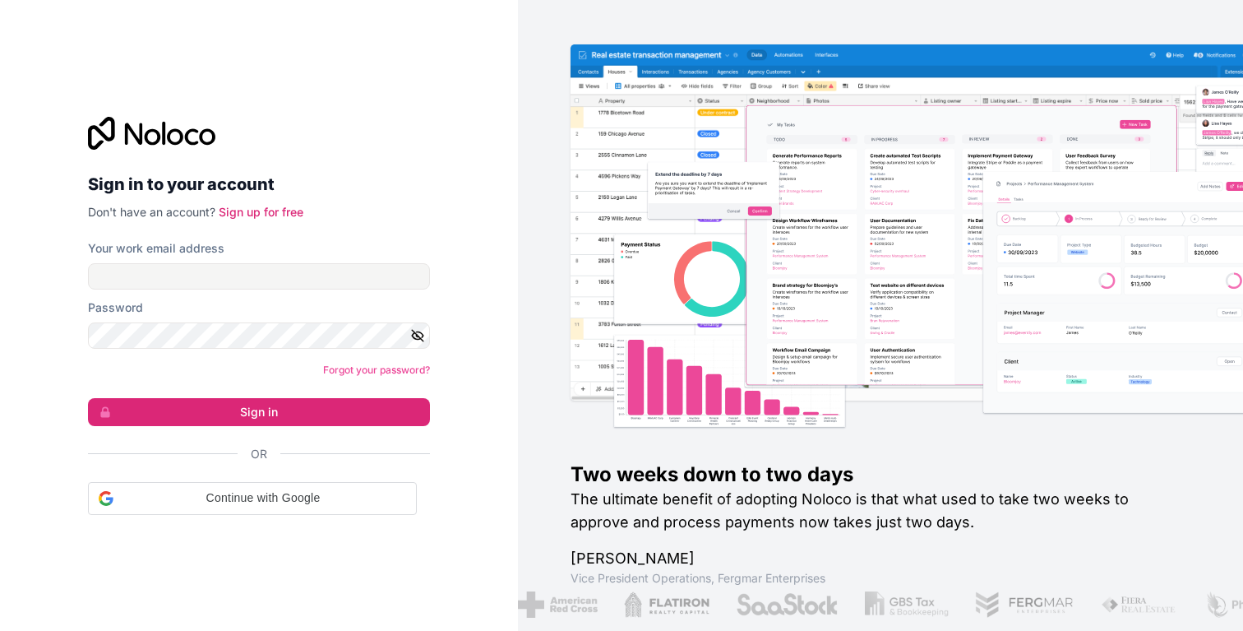 Image resolution: width=1243 pixels, height=631 pixels. Describe the element at coordinates (115, 307) in the screenshot. I see `label: Password` at that location.